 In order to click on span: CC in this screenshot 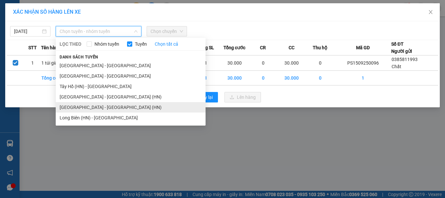, I will do `click(292, 48)`.